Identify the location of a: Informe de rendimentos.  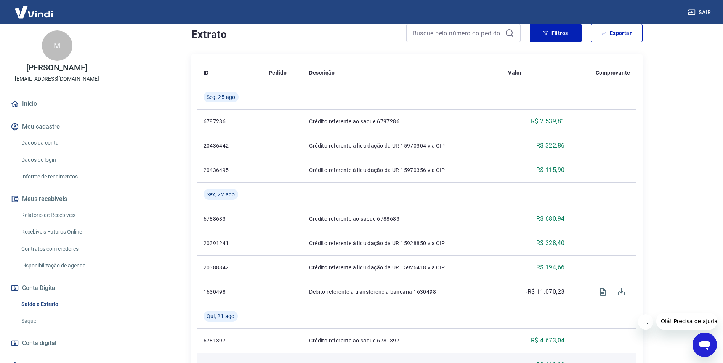
(61, 177).